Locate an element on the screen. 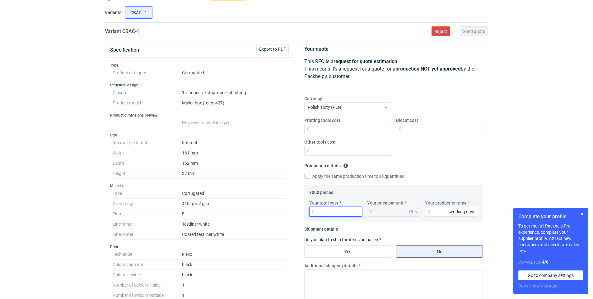 The width and height of the screenshot is (593, 299). p: This RFQ is a . This means it's a request for a quote for a by the Packhelp's customer. is located at coordinates (394, 69).